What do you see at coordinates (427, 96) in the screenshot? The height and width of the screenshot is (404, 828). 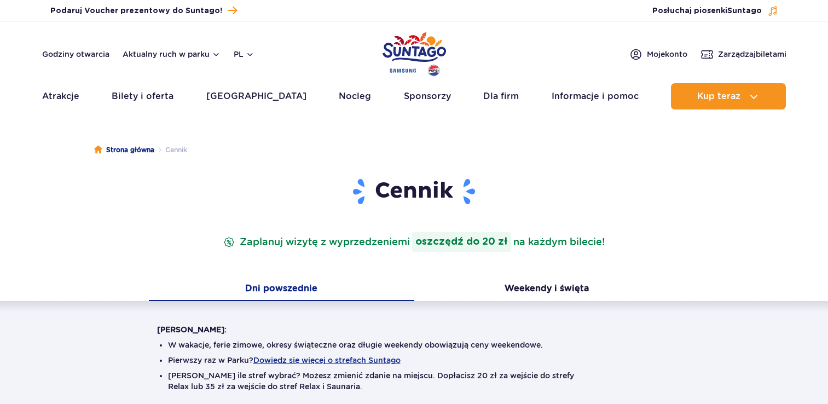 I see `a: Sponsorzy` at bounding box center [427, 96].